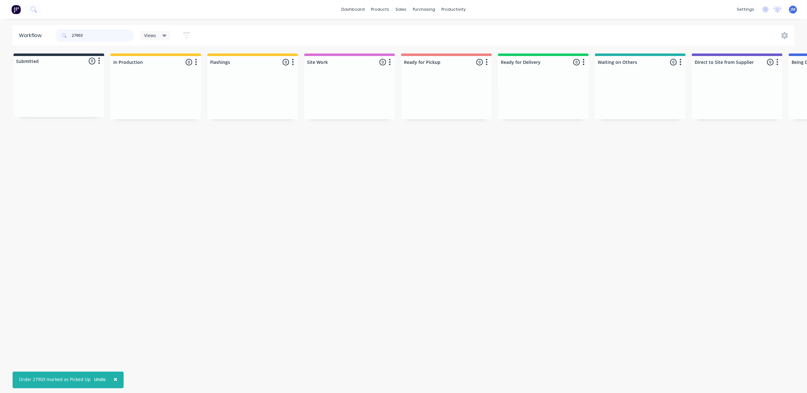 Image resolution: width=807 pixels, height=393 pixels. What do you see at coordinates (32, 36) in the screenshot?
I see `div: Workflow` at bounding box center [32, 36].